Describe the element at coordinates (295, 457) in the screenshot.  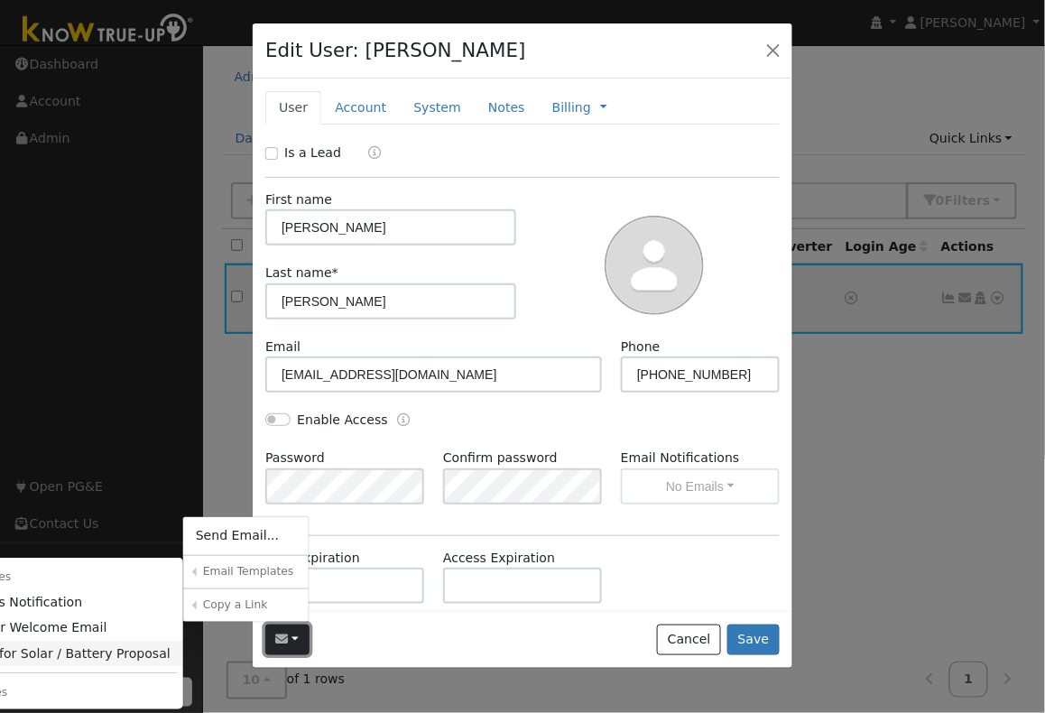
I see `label: Password` at that location.